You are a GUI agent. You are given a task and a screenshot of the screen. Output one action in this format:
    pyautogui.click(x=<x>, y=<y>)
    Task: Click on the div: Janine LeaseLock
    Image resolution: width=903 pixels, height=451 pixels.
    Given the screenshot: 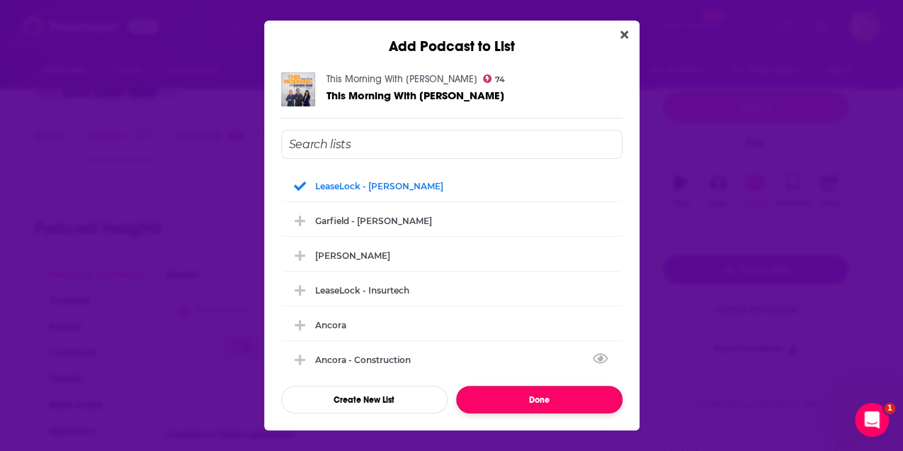 What is the action you would take?
    pyautogui.click(x=452, y=255)
    